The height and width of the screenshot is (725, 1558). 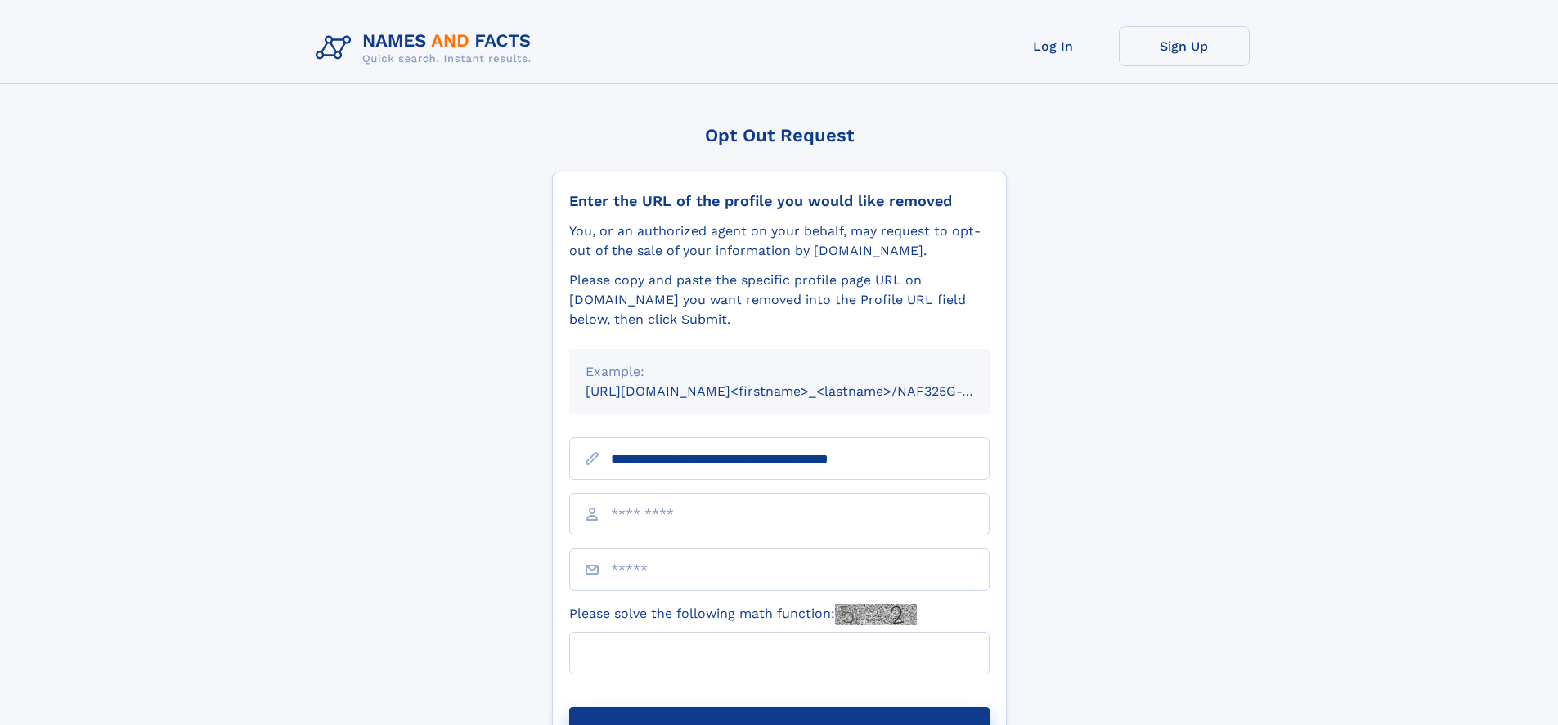 I want to click on div: You, or an authorized agent on your behalf, may request to opt-out of the sale of your informatio..., so click(x=779, y=241).